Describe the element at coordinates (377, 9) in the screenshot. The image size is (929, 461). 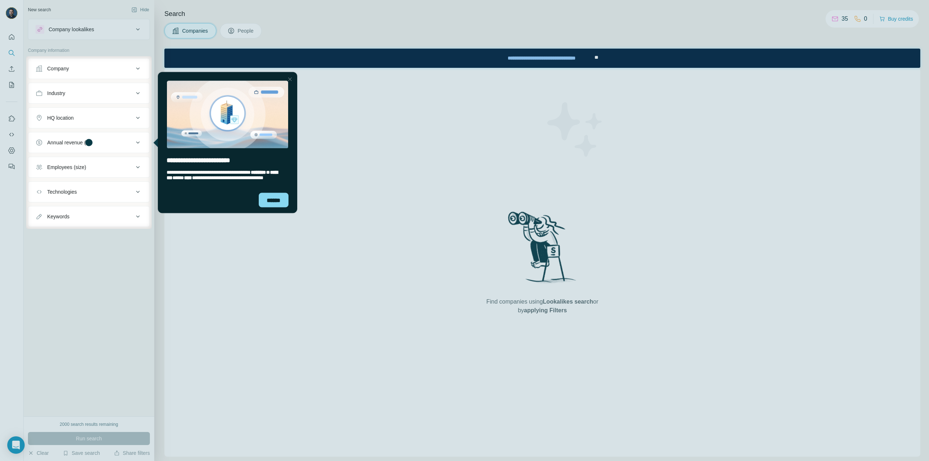
I see `div: Upgrade plan for full access to Surfe` at that location.